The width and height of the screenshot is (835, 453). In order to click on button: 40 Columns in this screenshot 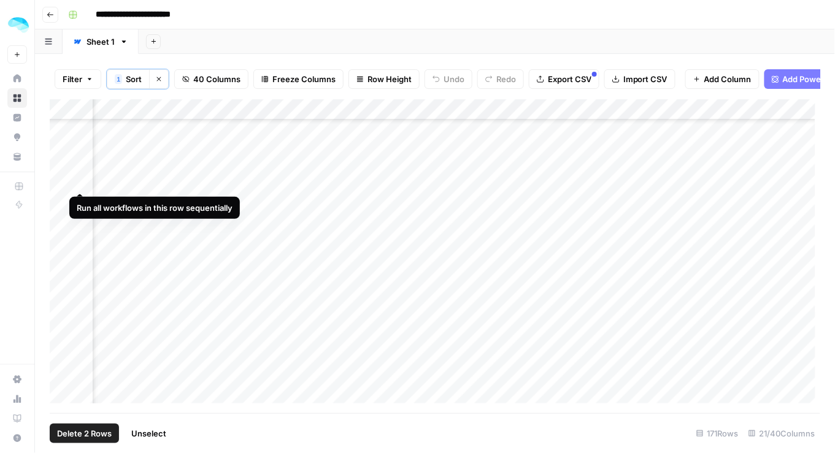, I will do `click(211, 79)`.